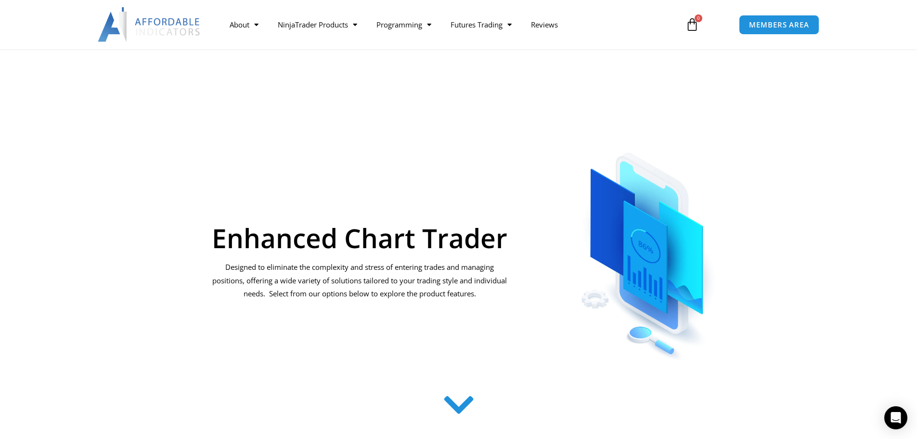 This screenshot has height=439, width=917. Describe the element at coordinates (404, 25) in the screenshot. I see `a: Programming` at that location.